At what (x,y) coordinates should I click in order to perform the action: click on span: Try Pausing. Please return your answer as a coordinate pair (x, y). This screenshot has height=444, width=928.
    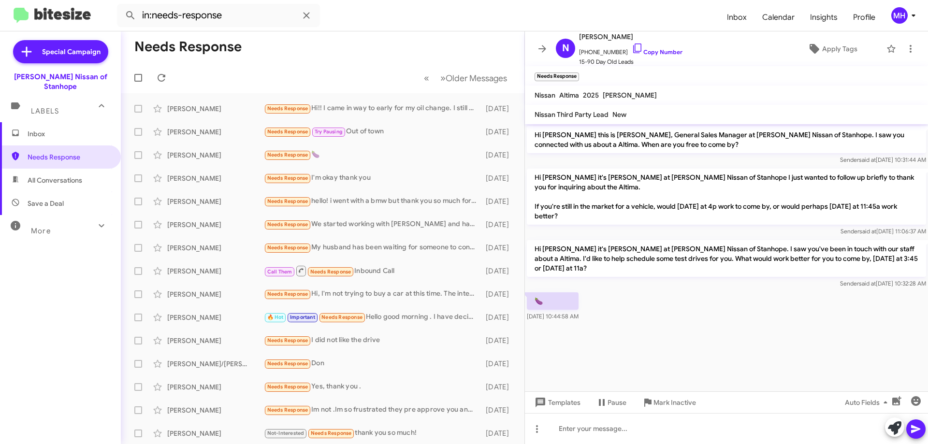
    Looking at the image, I should click on (329, 132).